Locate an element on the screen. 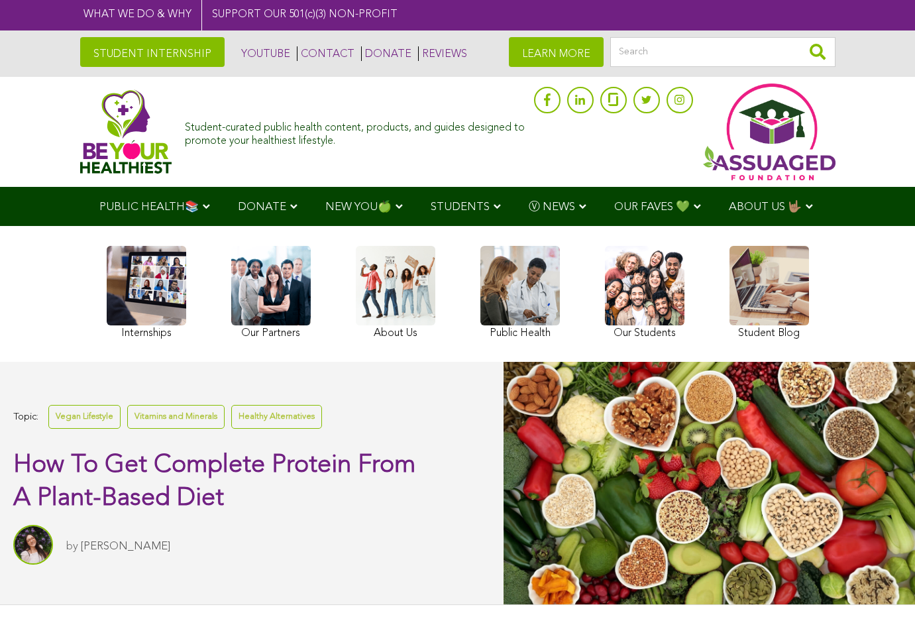  a: STUDENT INTERNSHIP is located at coordinates (152, 52).